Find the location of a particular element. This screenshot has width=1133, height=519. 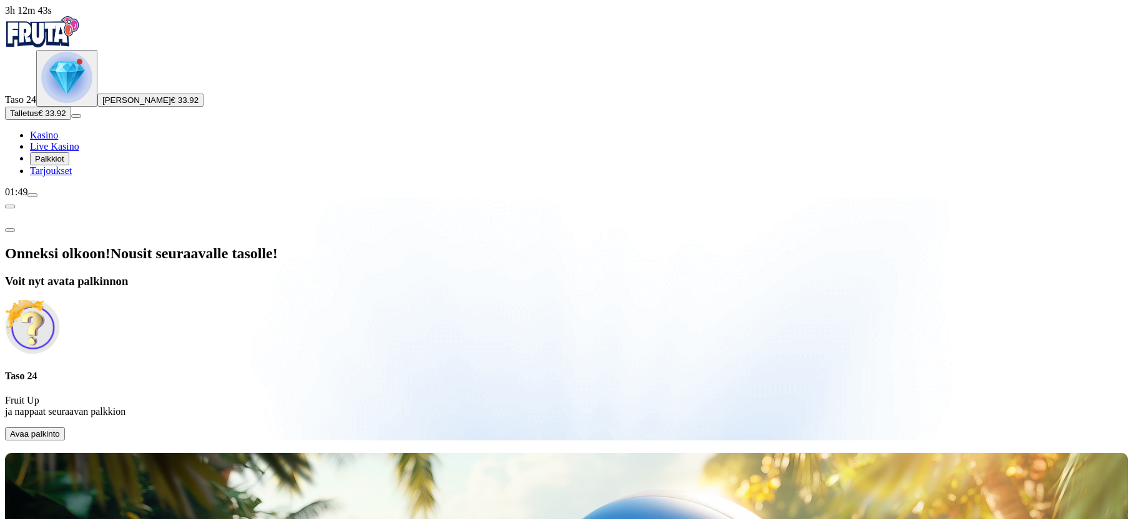

span: 01:49 is located at coordinates (16, 192).